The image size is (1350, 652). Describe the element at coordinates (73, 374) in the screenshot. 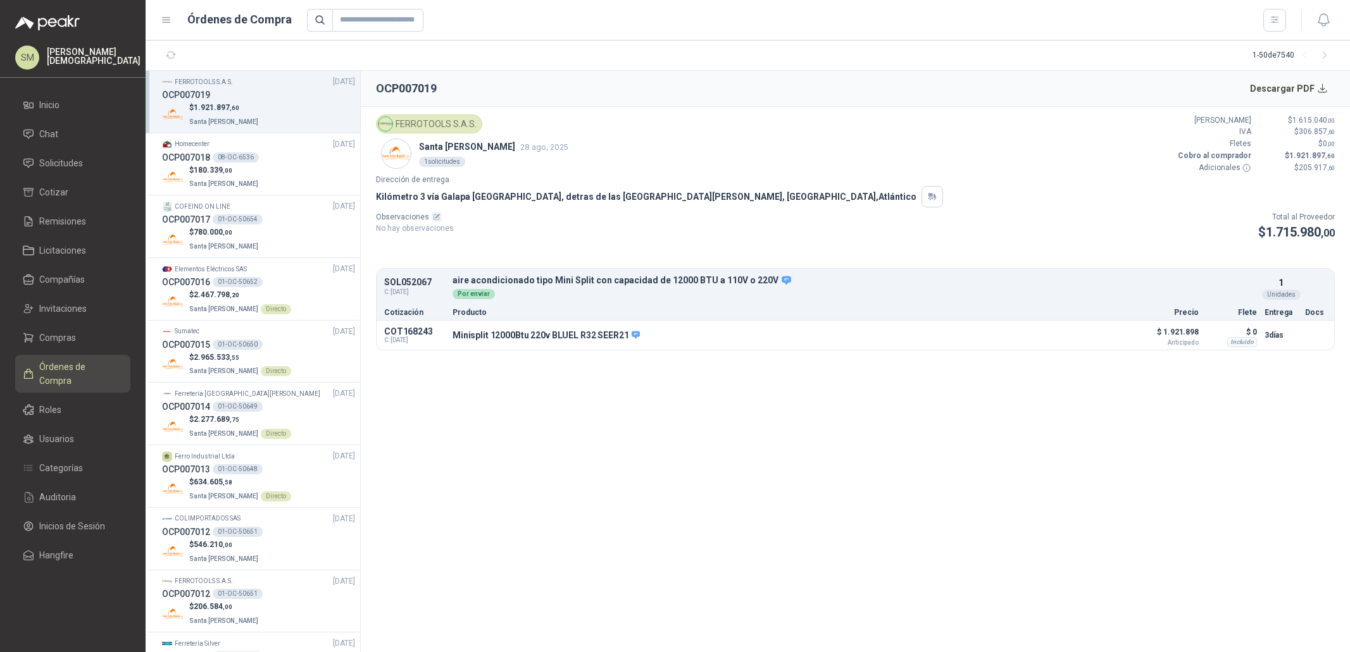

I see `a: Órdenes de Compra` at that location.